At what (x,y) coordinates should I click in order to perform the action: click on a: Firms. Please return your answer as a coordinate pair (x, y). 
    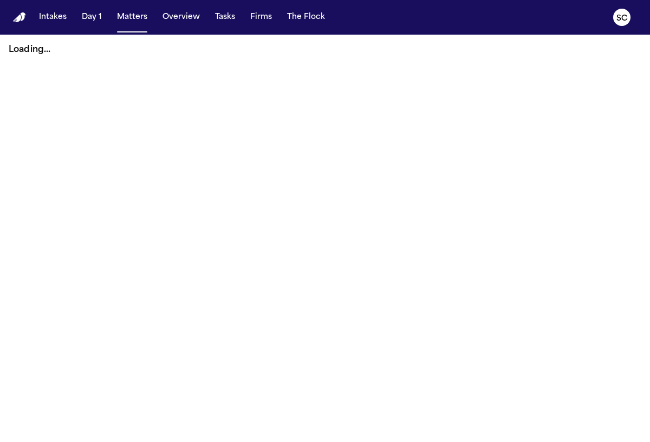
    Looking at the image, I should click on (261, 17).